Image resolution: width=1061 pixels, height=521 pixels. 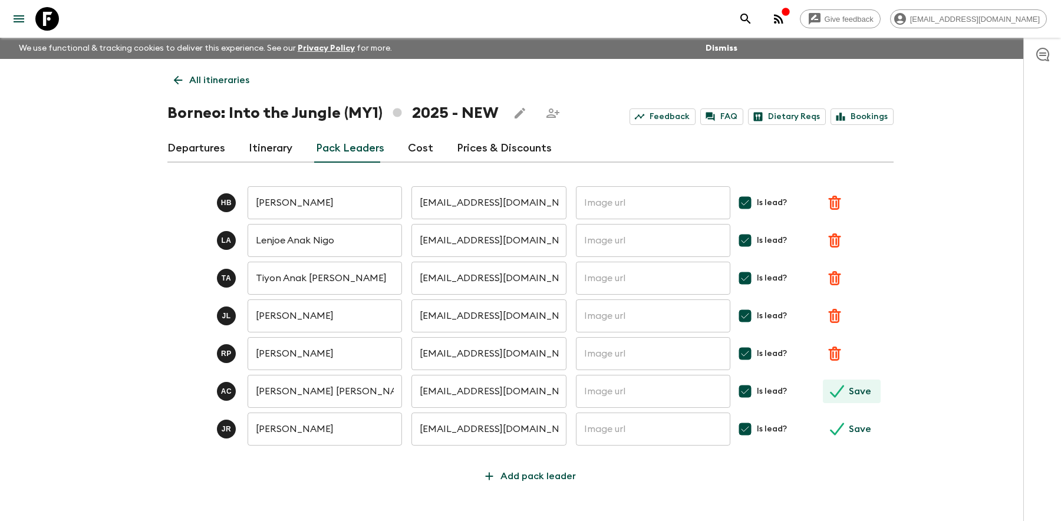 I want to click on a: Bookings, so click(x=862, y=117).